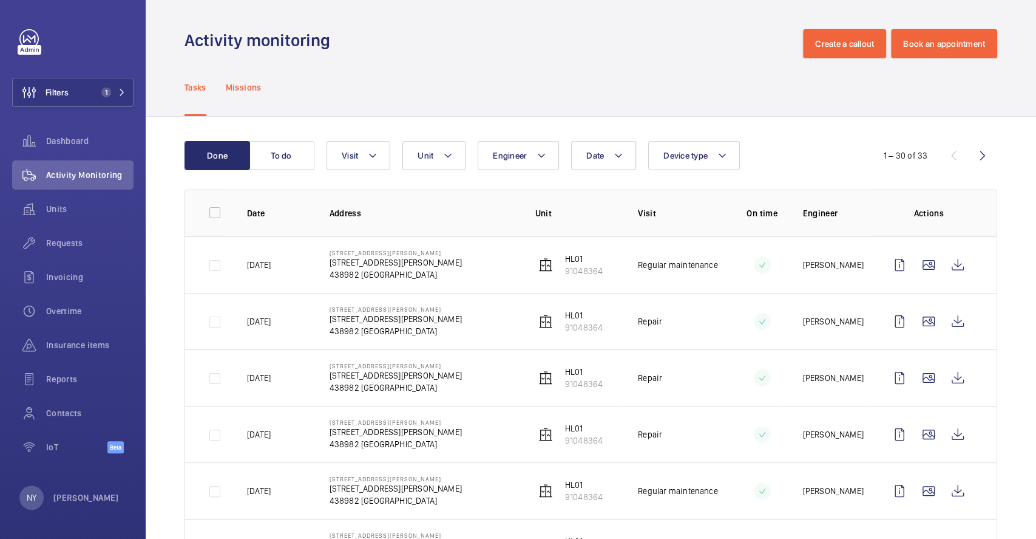  I want to click on button: Create a callout, so click(845, 44).